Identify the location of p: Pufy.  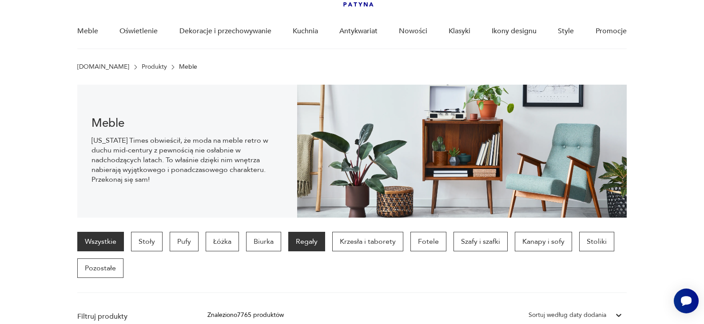
(184, 242).